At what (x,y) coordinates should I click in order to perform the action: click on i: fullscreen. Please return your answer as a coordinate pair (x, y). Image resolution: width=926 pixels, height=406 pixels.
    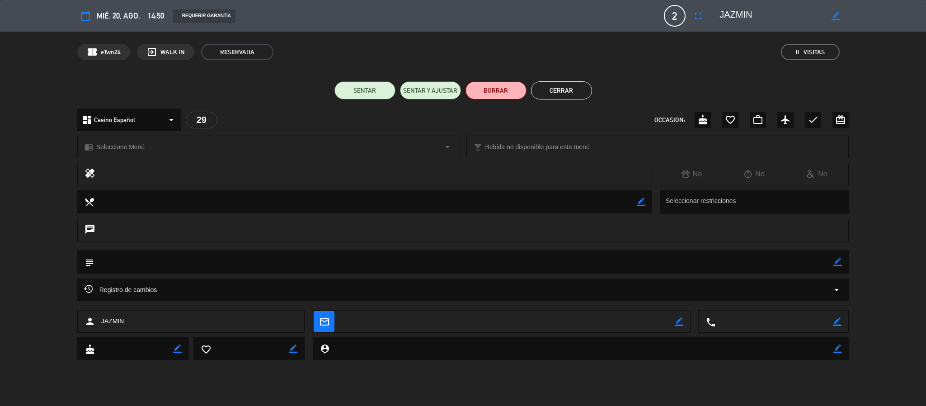
    Looking at the image, I should click on (698, 16).